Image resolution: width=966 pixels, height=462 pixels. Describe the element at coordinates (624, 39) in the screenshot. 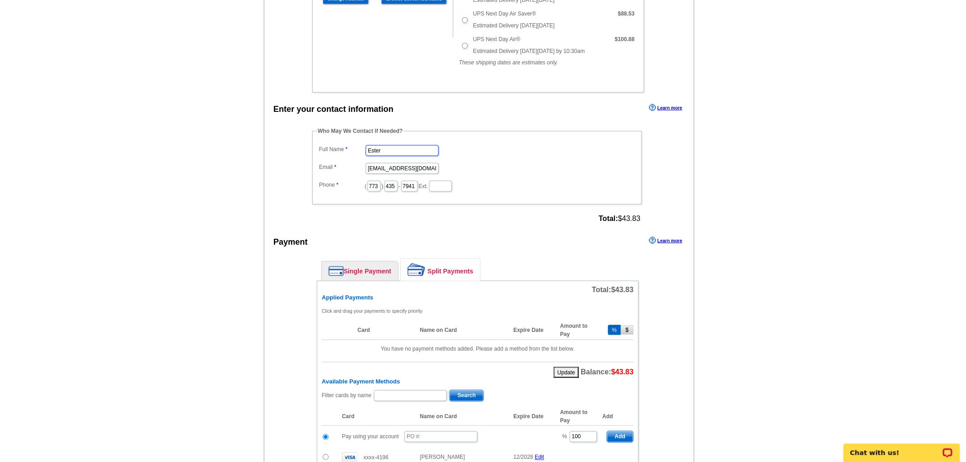

I see `strong: $100.88` at that location.